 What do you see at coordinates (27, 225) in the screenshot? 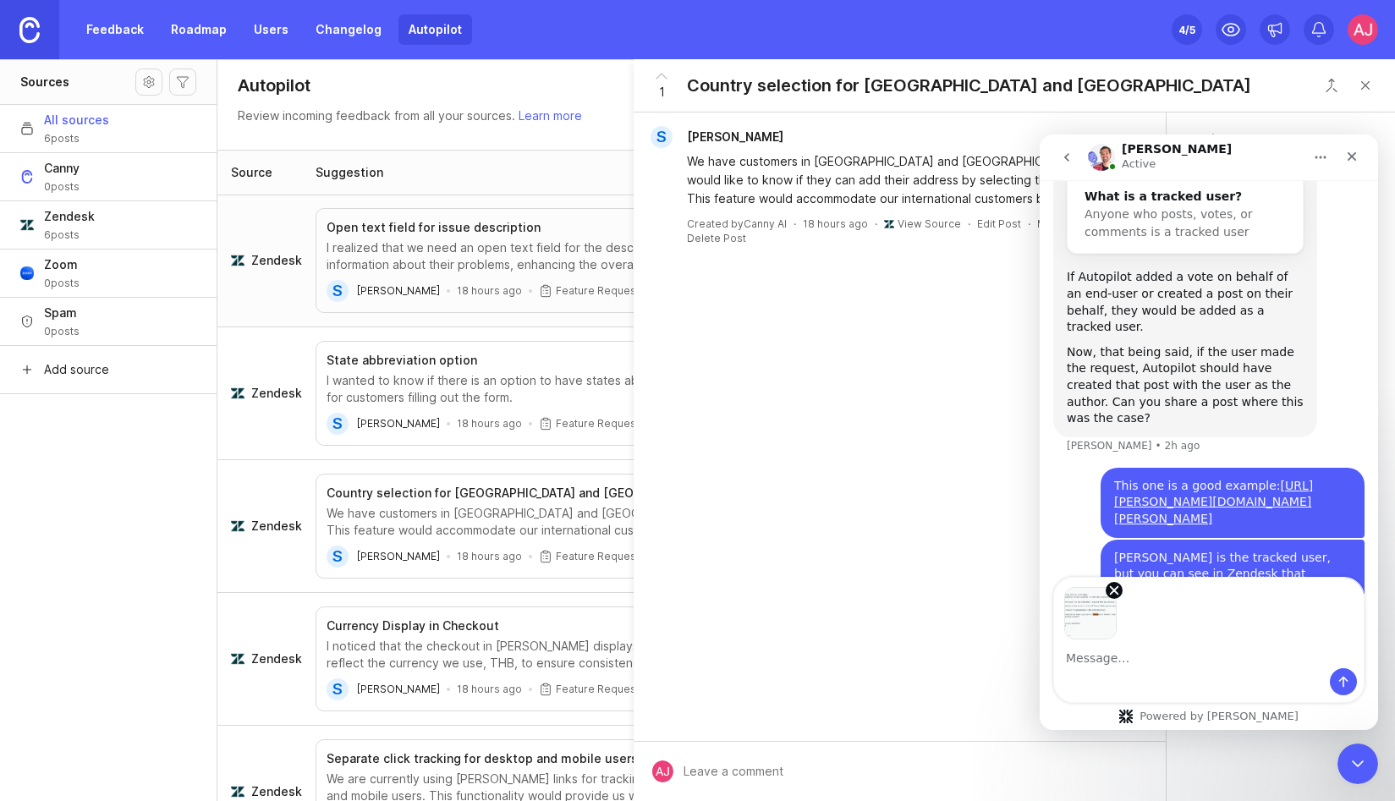
I see `img: Zendesk` at bounding box center [27, 225].